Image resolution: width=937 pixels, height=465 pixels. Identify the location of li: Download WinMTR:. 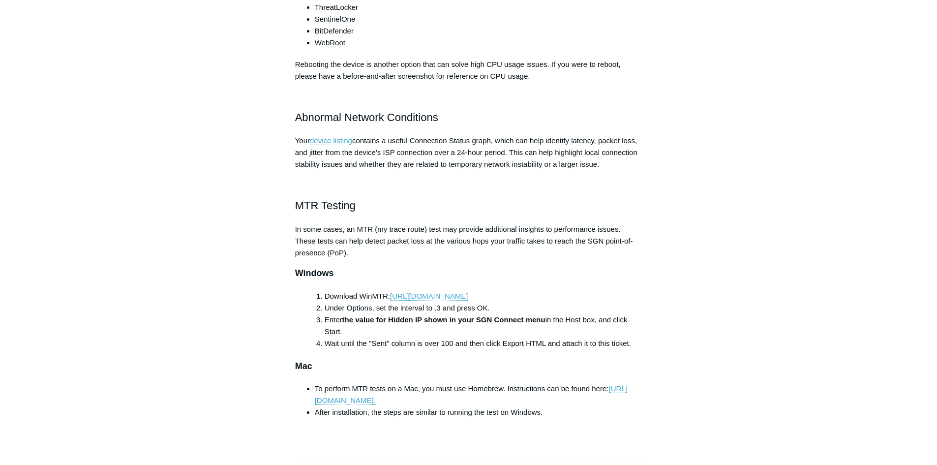
(483, 296).